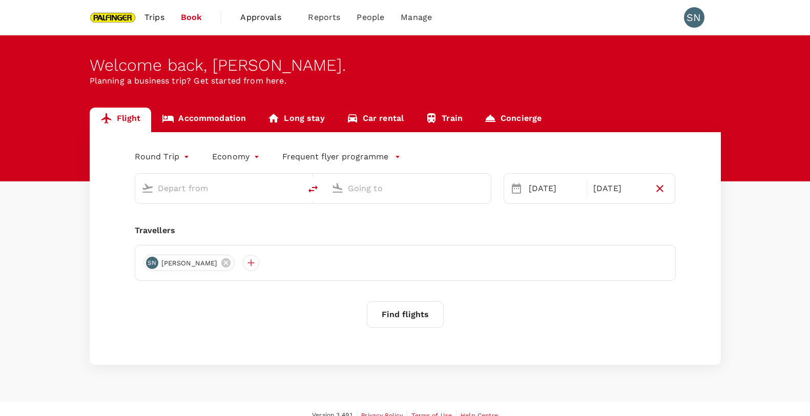 Image resolution: width=810 pixels, height=416 pixels. What do you see at coordinates (192, 17) in the screenshot?
I see `span: Book` at bounding box center [192, 17].